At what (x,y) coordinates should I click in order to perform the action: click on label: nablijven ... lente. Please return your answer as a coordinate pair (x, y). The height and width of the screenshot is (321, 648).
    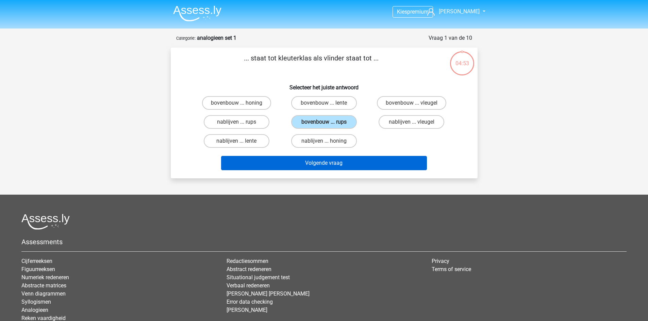
    Looking at the image, I should click on (236, 141).